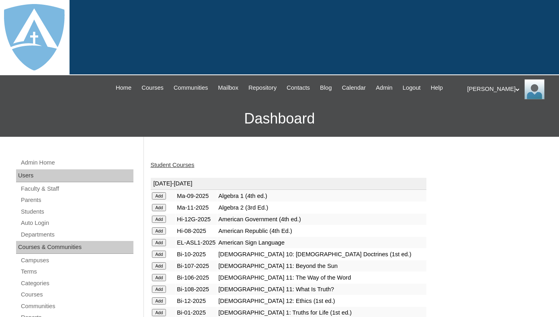 This screenshot has height=317, width=559. I want to click on a: Admin Home, so click(77, 162).